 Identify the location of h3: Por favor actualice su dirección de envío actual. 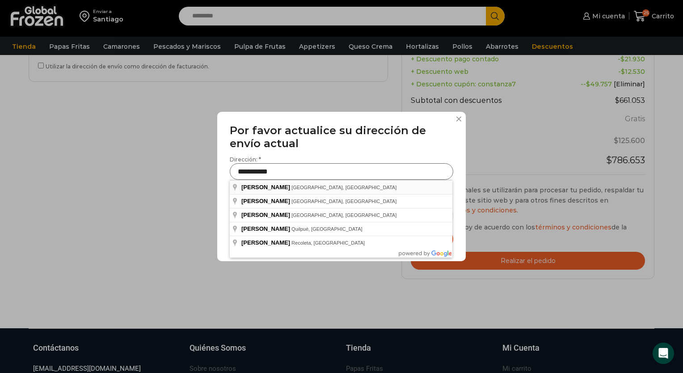
(341, 137).